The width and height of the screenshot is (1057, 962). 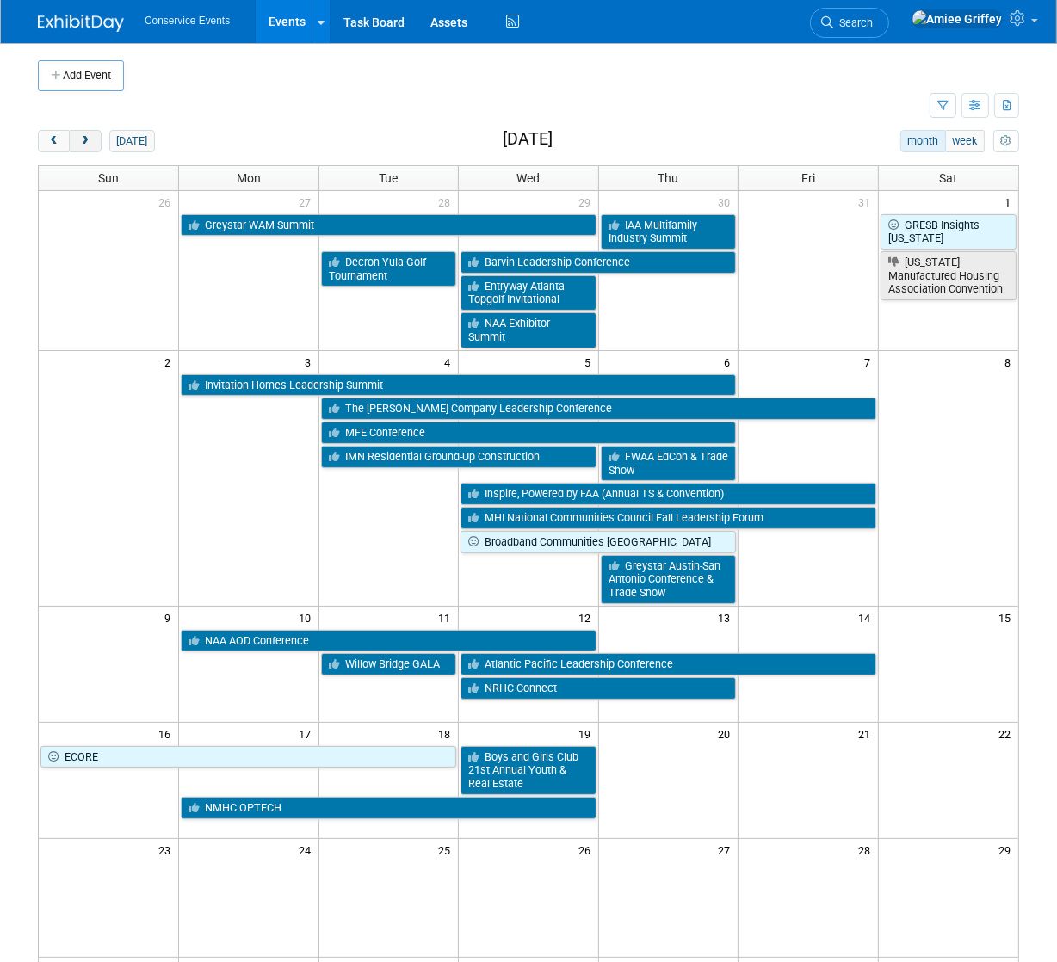 I want to click on span: 19, so click(x=587, y=733).